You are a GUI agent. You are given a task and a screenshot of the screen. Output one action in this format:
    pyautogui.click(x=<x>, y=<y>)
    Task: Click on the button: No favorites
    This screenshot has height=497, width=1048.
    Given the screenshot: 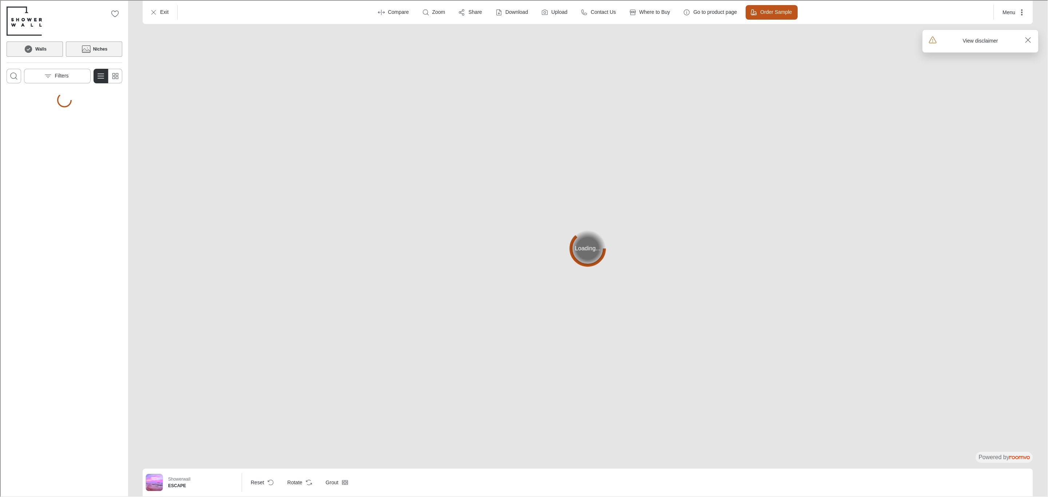 What is the action you would take?
    pyautogui.click(x=114, y=13)
    